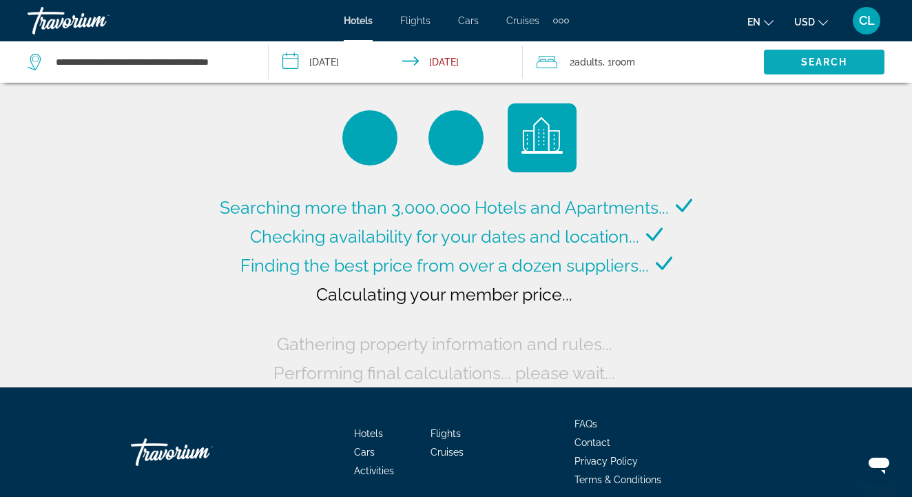  I want to click on span: Gathering property information and rules..., so click(444, 344).